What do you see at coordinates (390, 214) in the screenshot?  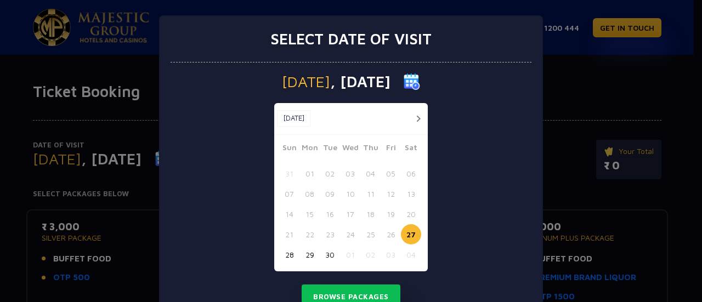 I see `button: 19` at bounding box center [390, 214].